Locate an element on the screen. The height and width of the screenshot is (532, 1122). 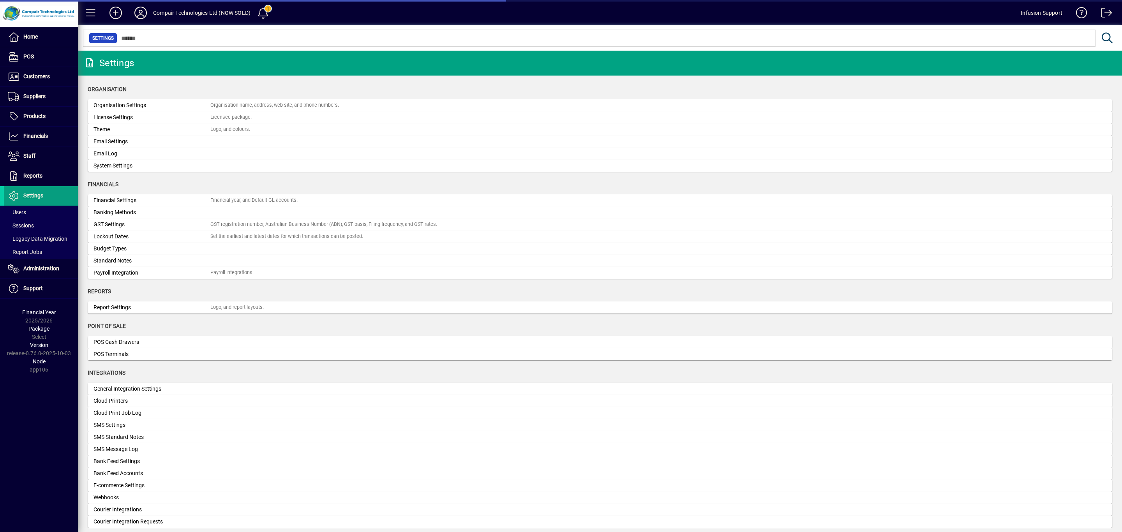
a: POS is located at coordinates (41, 57).